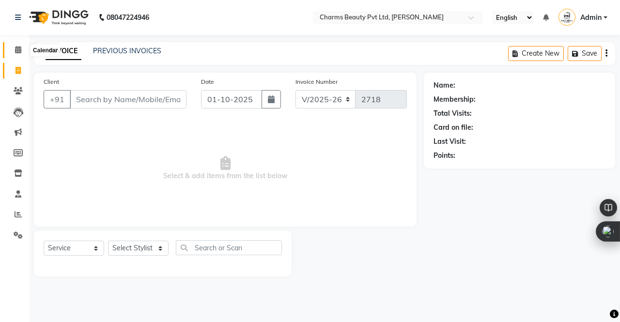 This screenshot has height=322, width=620. What do you see at coordinates (127, 51) in the screenshot?
I see `a: PREVIOUS INVOICES` at bounding box center [127, 51].